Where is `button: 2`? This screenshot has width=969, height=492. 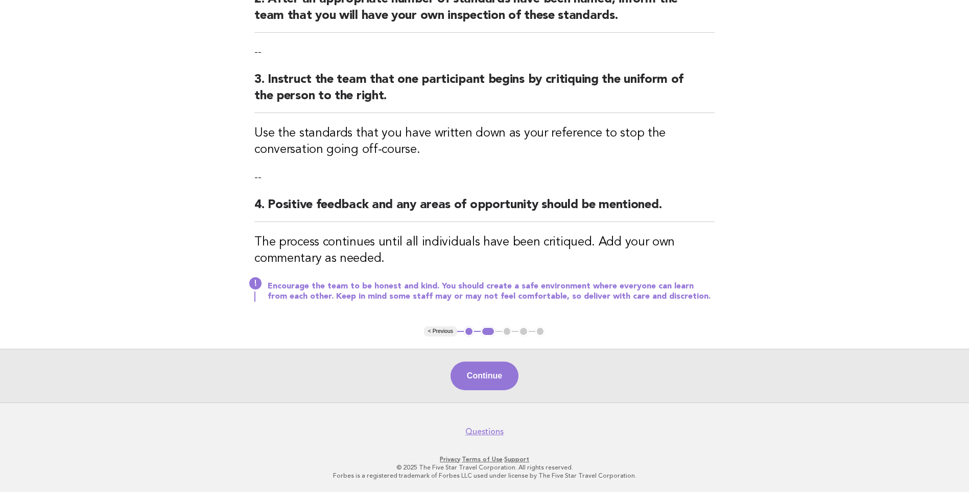
button: 2 is located at coordinates (488, 331).